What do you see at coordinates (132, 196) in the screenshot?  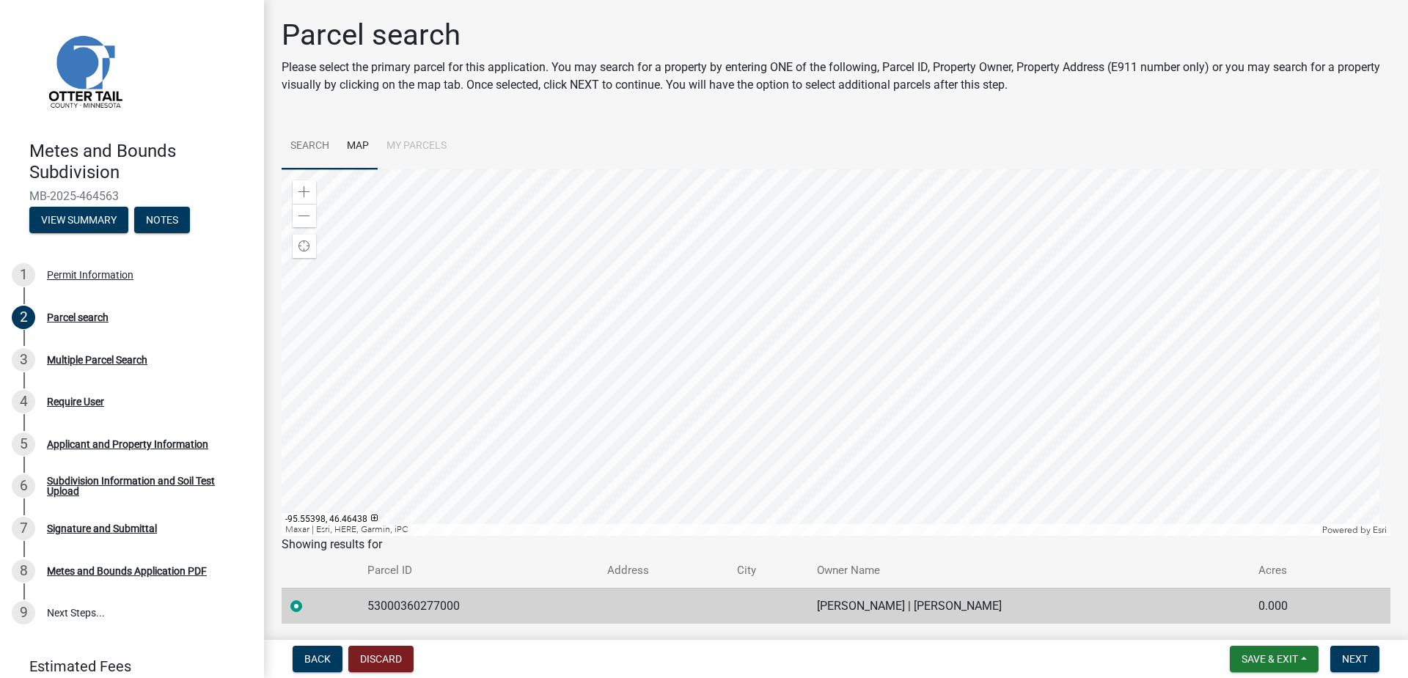 I see `span: MB-2025-464563` at bounding box center [132, 196].